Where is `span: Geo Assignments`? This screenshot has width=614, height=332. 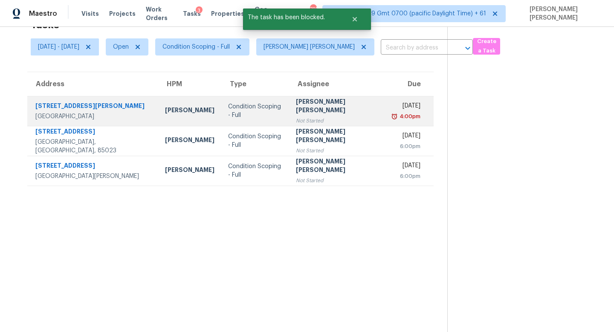 span: Geo Assignments is located at coordinates (275, 14).